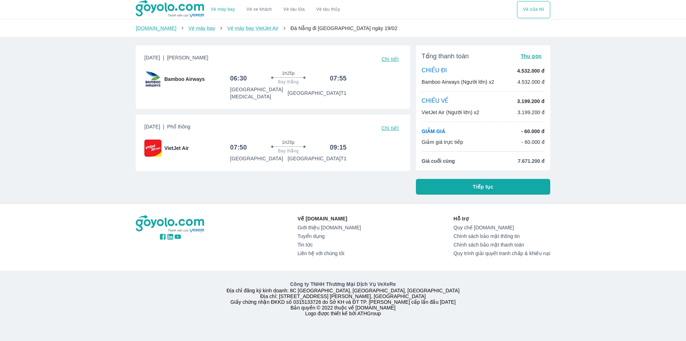  I want to click on a: Quy trình giải quyết tranh chấp & khiếu nại, so click(502, 253).